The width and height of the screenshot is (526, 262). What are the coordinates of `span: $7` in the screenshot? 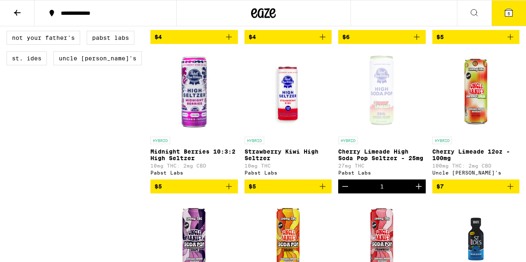 It's located at (440, 186).